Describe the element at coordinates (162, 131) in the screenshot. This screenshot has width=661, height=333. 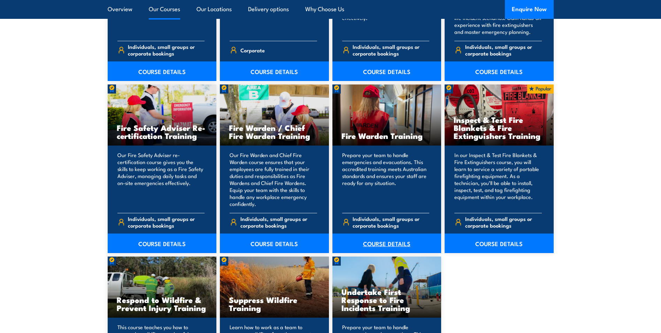
I see `h3: Fire Safety Adviser Re-certification Training` at that location.